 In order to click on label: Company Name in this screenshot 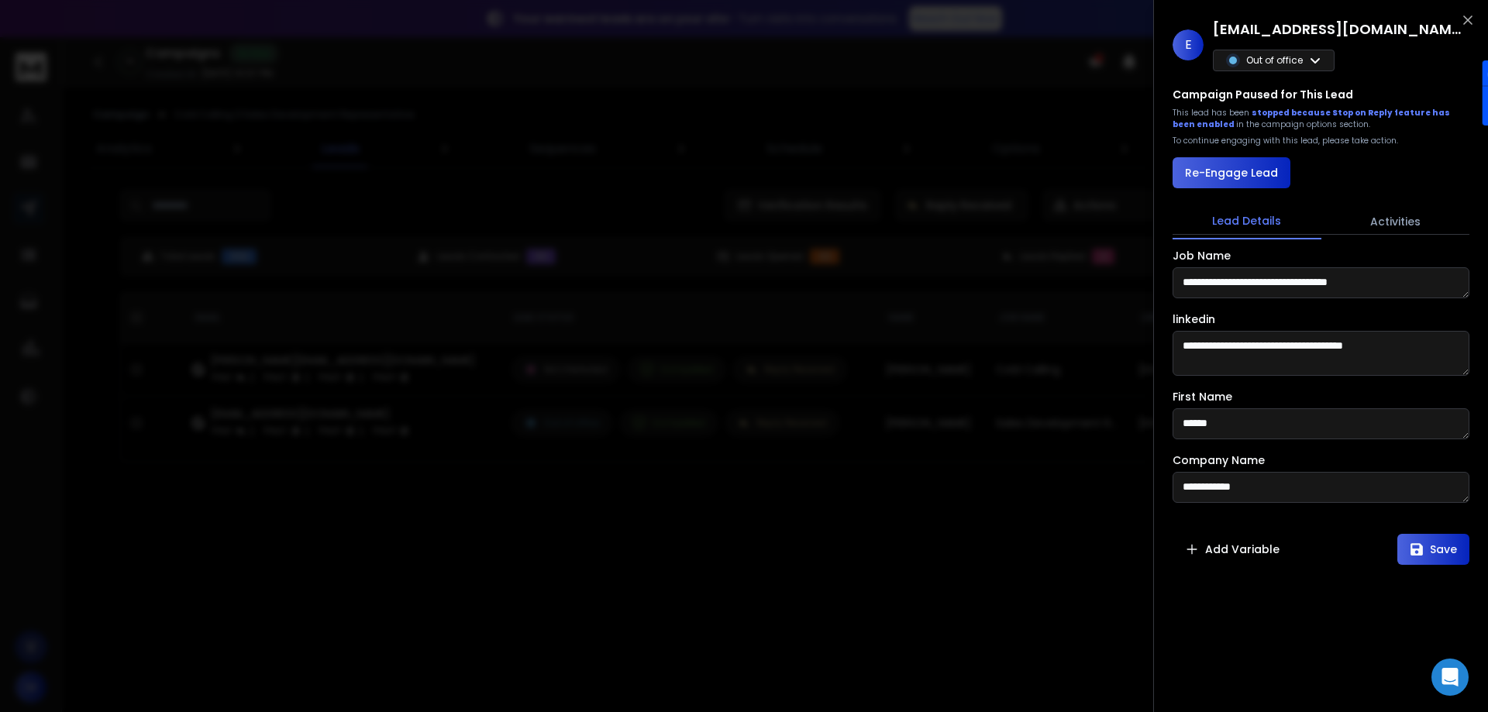, I will do `click(1219, 460)`.